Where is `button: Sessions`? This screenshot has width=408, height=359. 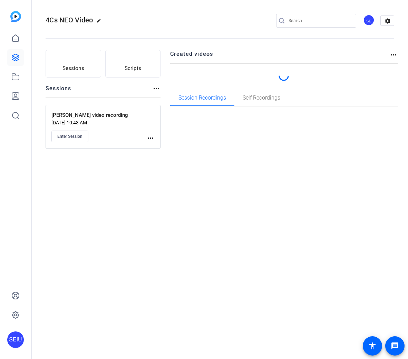 button: Sessions is located at coordinates (73, 64).